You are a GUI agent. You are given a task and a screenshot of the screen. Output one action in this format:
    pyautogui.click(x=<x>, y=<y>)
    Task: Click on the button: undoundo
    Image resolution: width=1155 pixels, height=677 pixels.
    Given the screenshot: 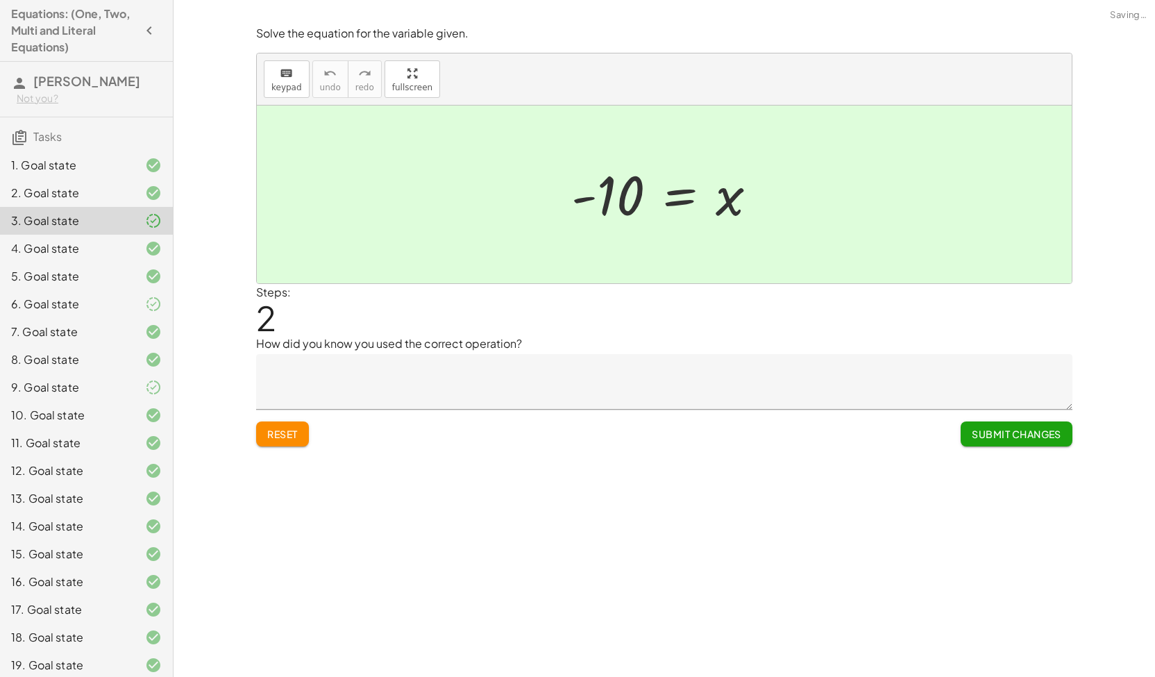 What is the action you would take?
    pyautogui.click(x=330, y=79)
    